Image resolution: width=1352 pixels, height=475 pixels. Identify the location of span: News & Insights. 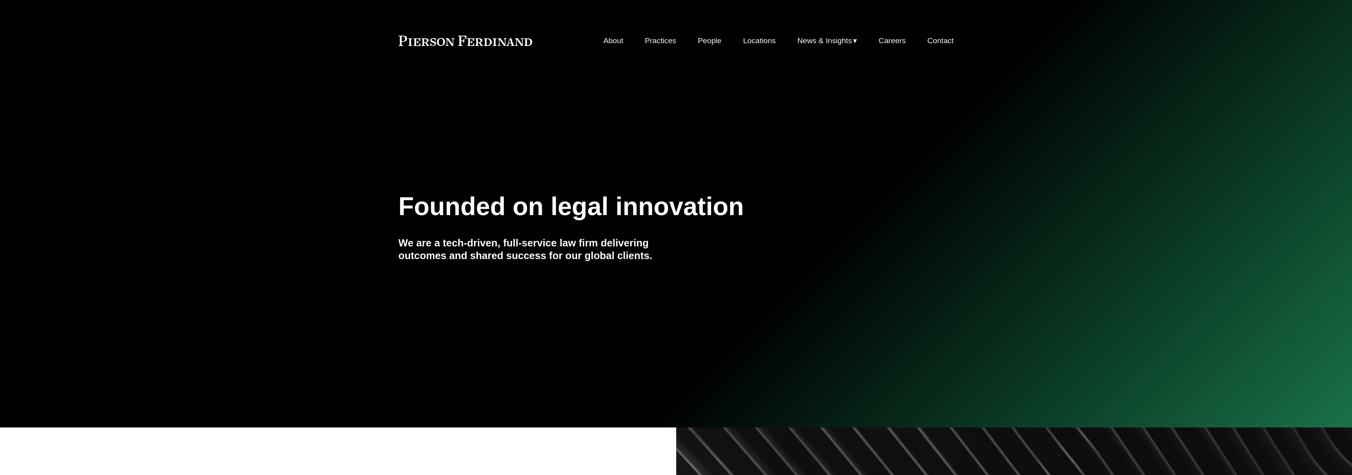
(824, 41).